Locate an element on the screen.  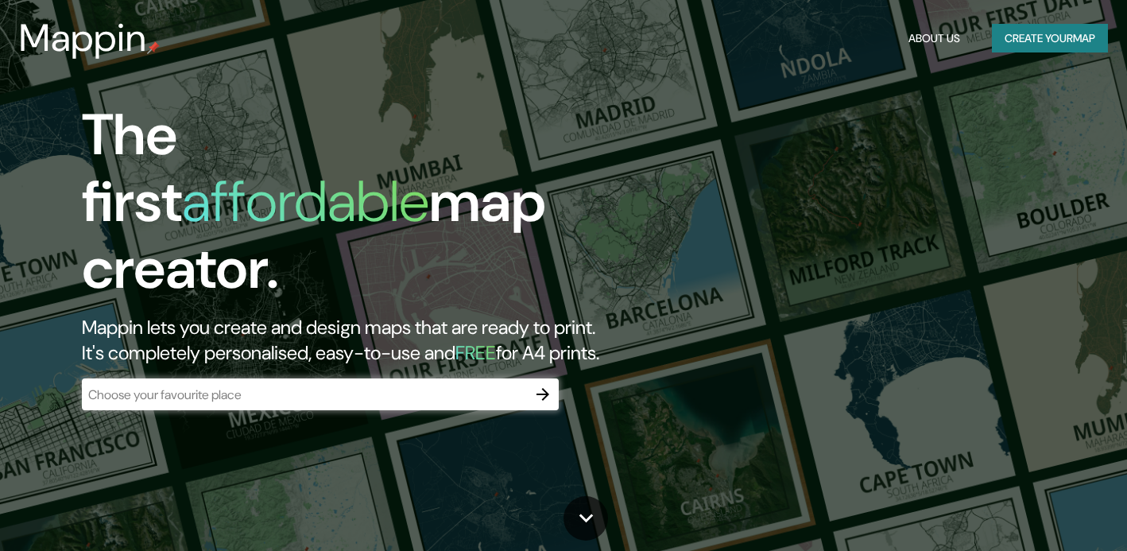
button: Create yourmap is located at coordinates (1050, 38).